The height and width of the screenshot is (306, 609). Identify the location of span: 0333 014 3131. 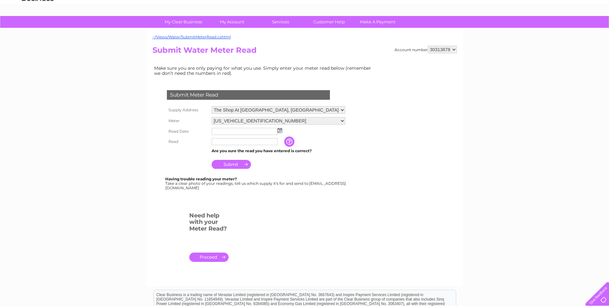
(510, 7).